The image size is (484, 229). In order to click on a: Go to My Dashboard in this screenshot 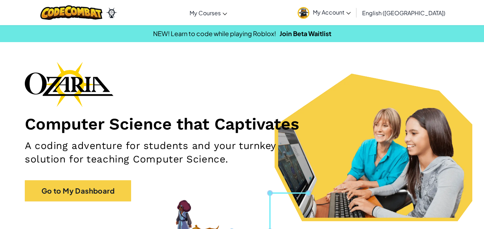, I will do `click(78, 191)`.